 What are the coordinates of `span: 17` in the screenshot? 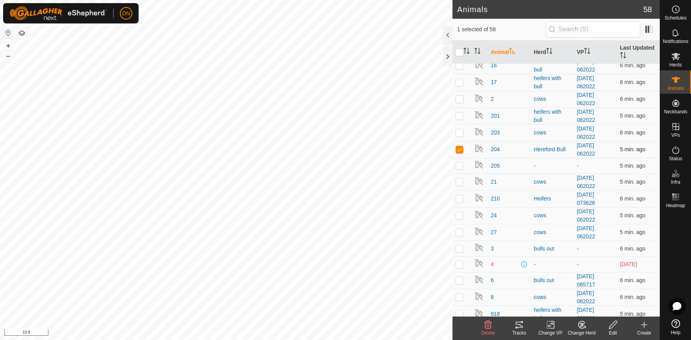 It's located at (494, 82).